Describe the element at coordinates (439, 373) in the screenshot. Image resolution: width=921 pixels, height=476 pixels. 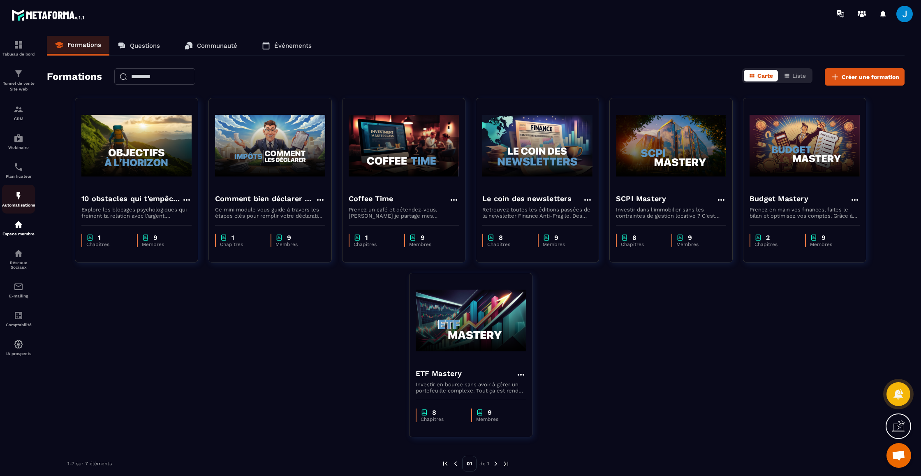
I see `h4: ETF Mastery` at that location.